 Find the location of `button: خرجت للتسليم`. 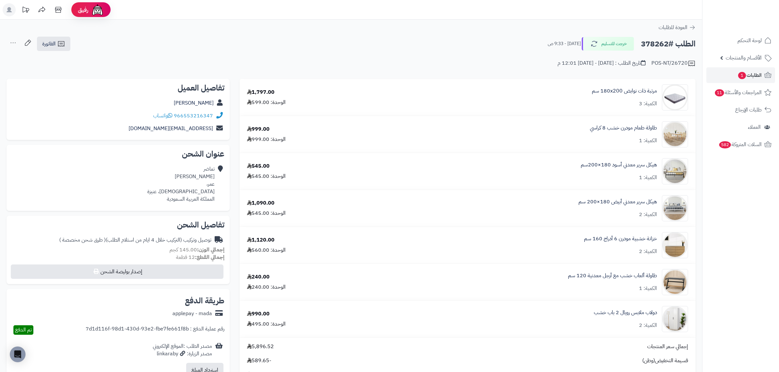

button: خرجت للتسليم is located at coordinates (608, 44).